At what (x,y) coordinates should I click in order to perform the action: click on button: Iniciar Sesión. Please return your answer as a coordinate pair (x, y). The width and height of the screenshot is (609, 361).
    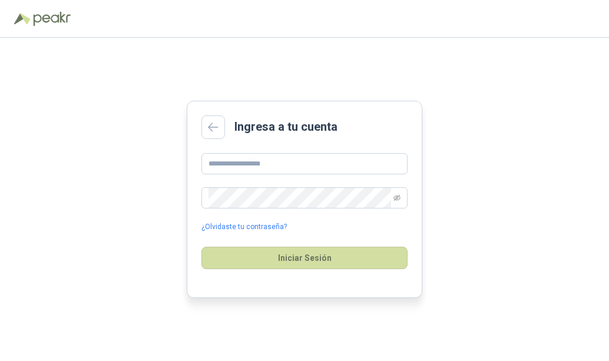
    Looking at the image, I should click on (305, 258).